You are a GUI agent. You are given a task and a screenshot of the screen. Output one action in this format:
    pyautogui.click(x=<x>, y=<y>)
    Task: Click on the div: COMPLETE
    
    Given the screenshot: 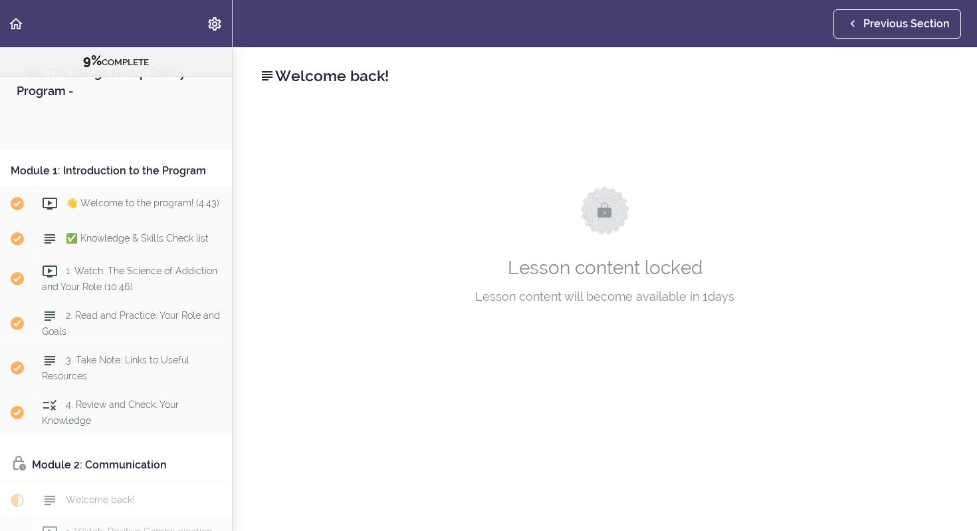 What is the action you would take?
    pyautogui.click(x=116, y=61)
    